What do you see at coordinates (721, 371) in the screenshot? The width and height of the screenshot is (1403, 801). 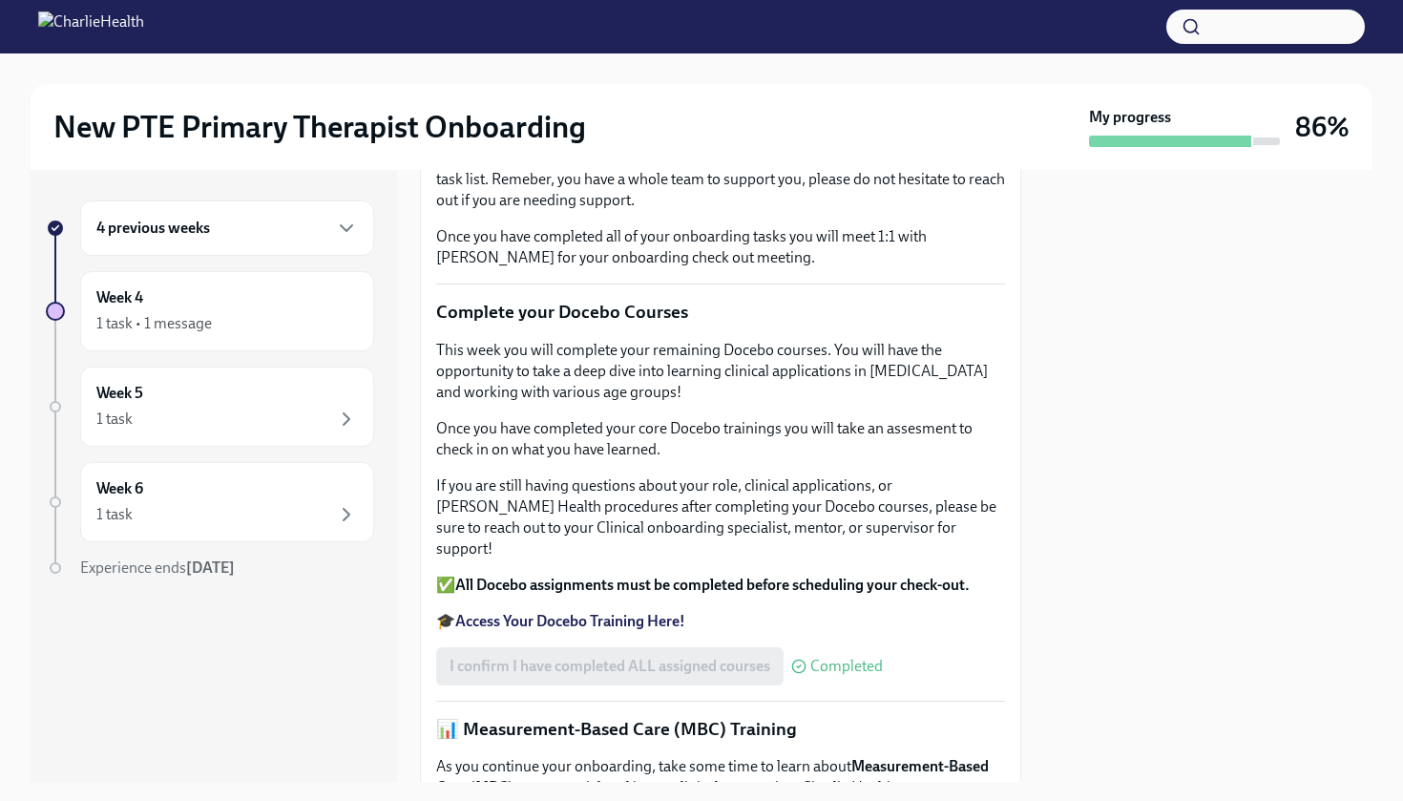 I see `p: This week you will complete your remaining Docebo courses. You will have the opportunity to take ...` at bounding box center [721, 371].